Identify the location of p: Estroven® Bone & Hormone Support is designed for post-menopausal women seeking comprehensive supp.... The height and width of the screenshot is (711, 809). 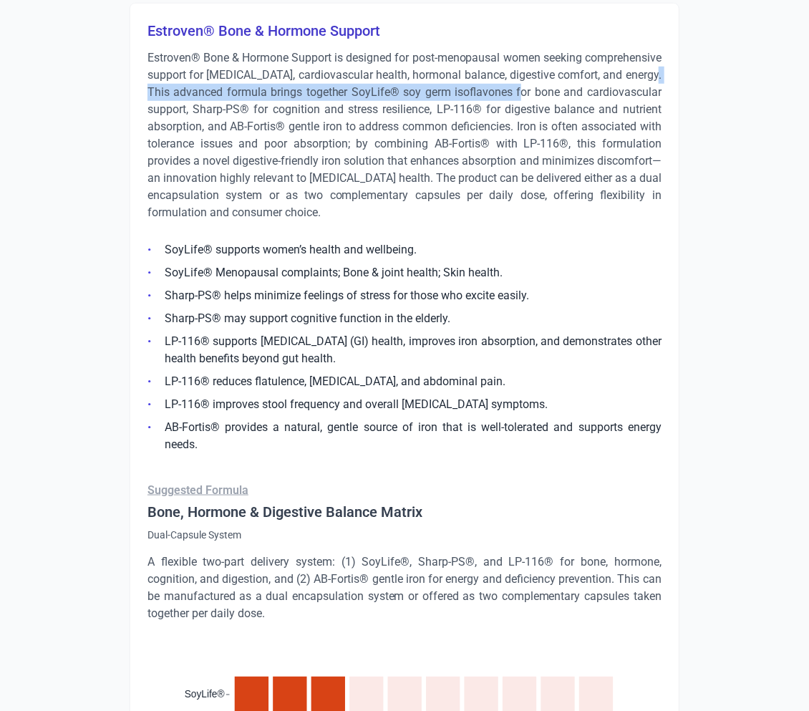
(405, 135).